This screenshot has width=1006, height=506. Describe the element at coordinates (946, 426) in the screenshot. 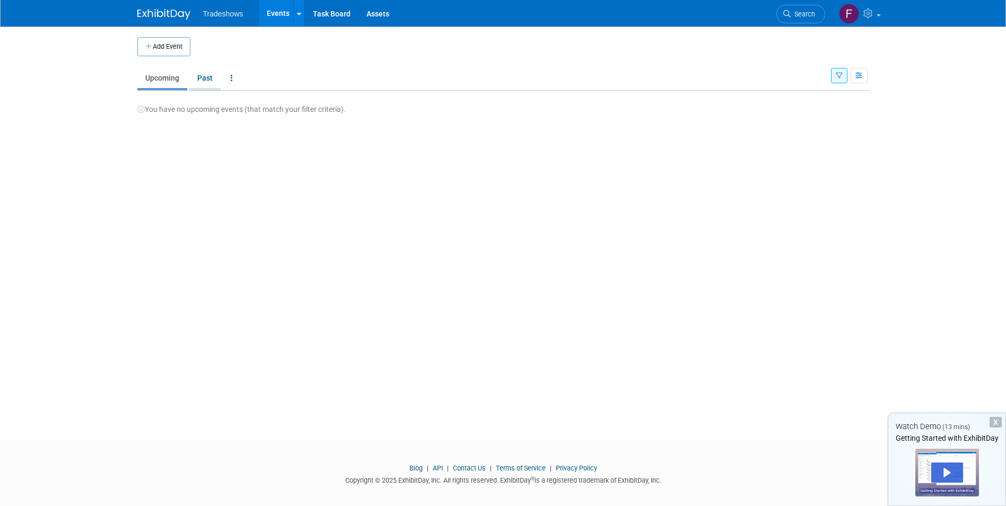

I see `div: Watch Demo` at that location.